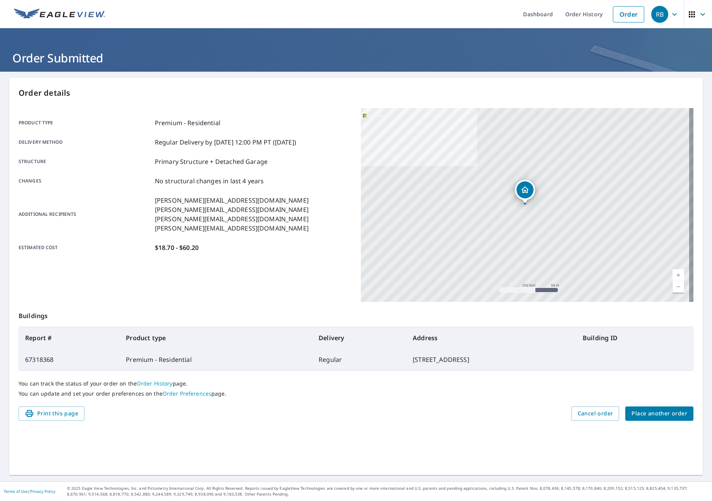  What do you see at coordinates (356, 314) in the screenshot?
I see `p: Buildings` at bounding box center [356, 314].